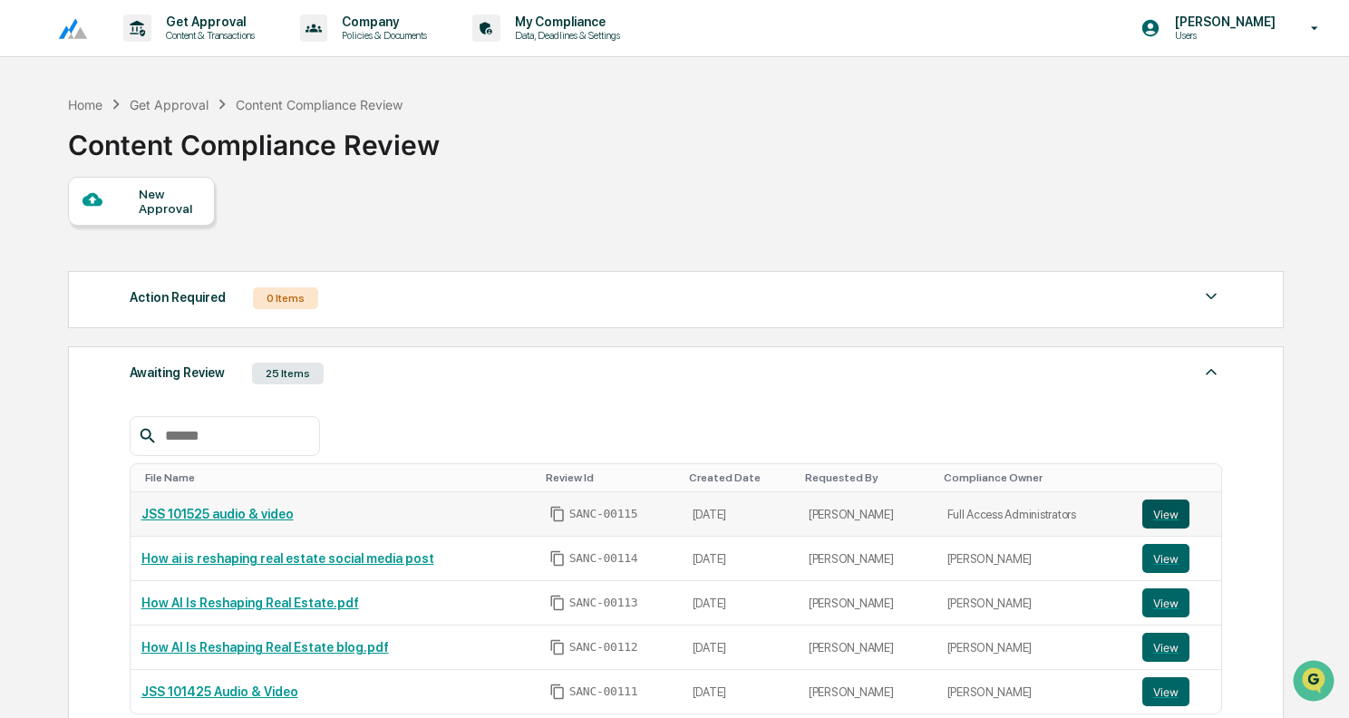  I want to click on div: Start new chat, so click(180, 148).